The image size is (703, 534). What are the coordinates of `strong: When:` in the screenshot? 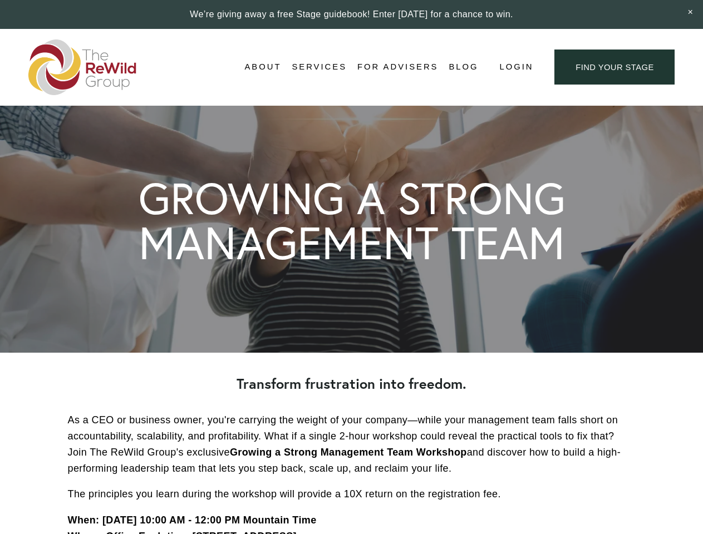 It's located at (83, 520).